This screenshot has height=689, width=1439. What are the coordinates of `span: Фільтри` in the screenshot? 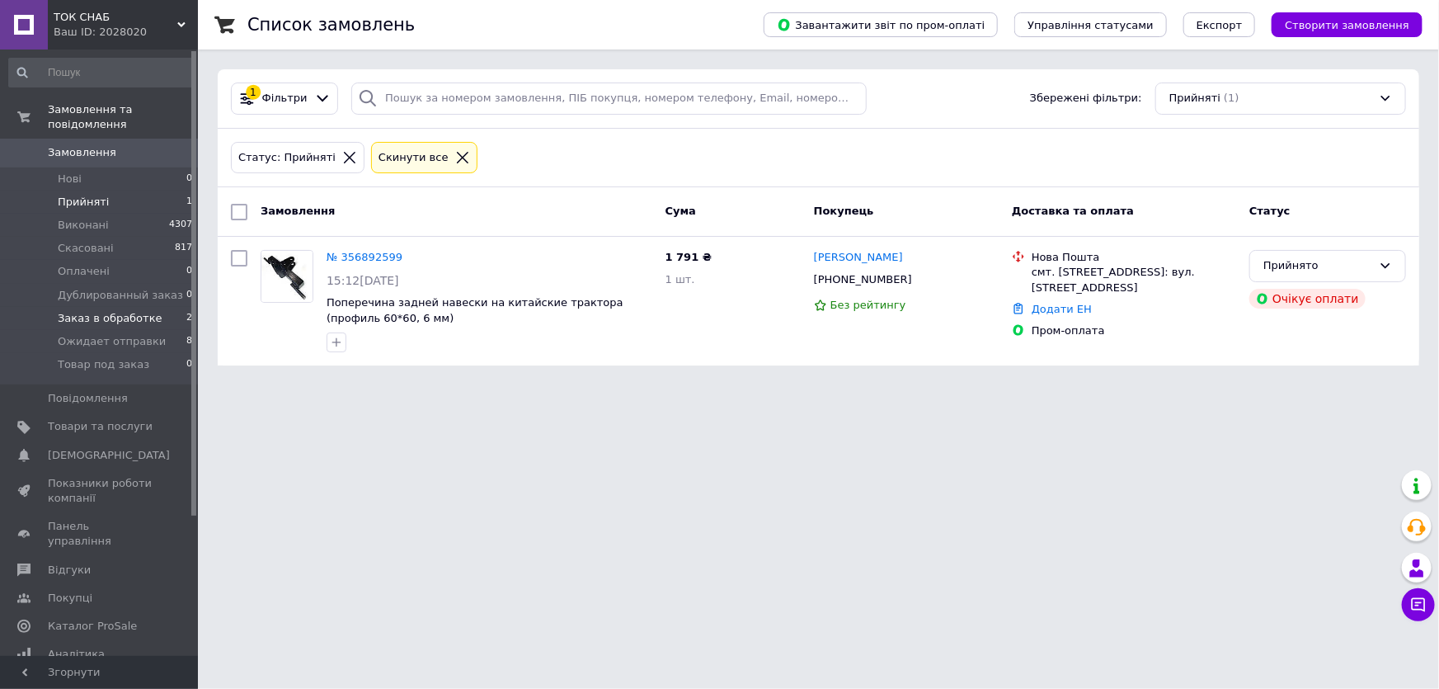 It's located at (284, 98).